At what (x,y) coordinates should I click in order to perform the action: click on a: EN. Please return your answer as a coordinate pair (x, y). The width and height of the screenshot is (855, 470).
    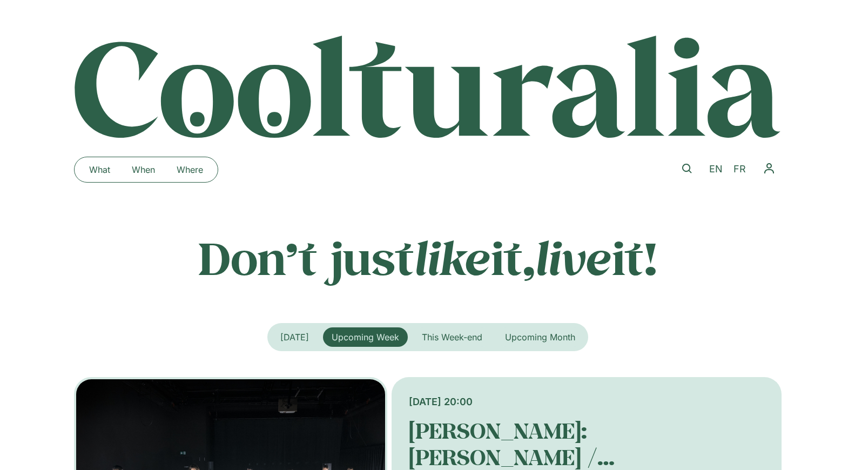
    Looking at the image, I should click on (715, 169).